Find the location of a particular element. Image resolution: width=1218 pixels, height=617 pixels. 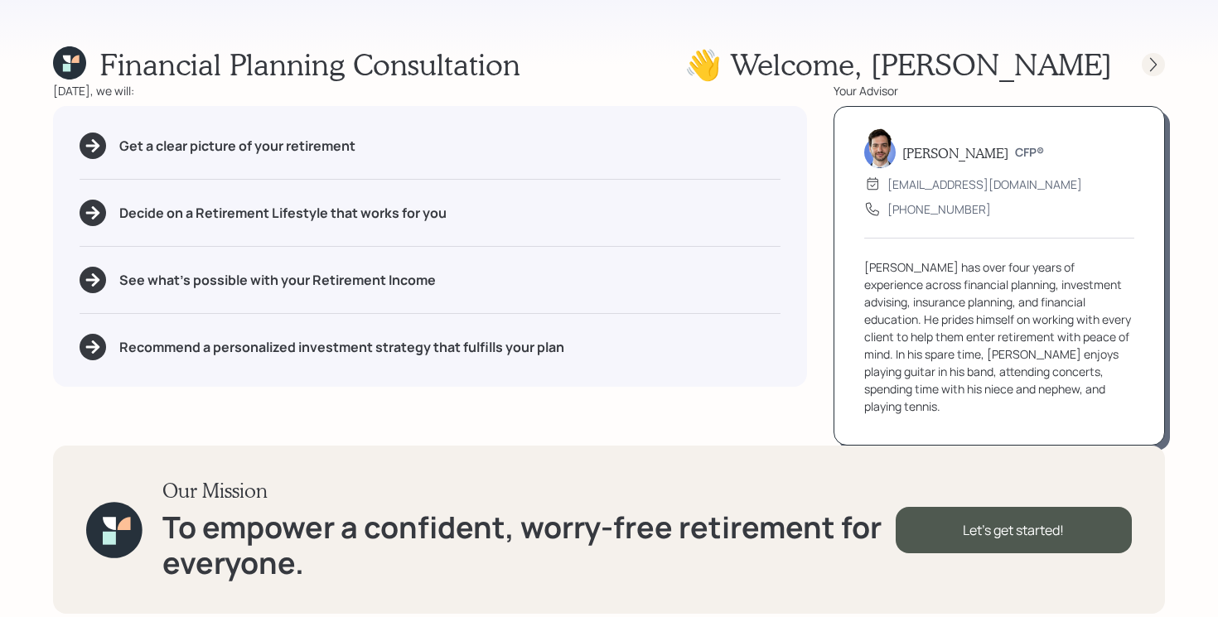

h5: See what's possible with your Retirement Income is located at coordinates (278, 280).